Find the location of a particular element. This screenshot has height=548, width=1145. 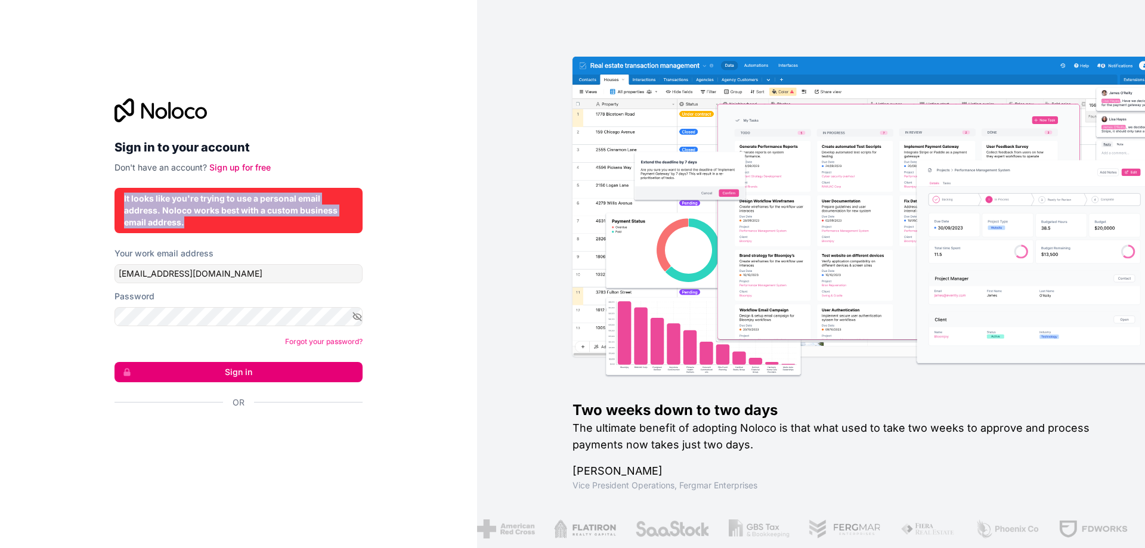

input: Email address is located at coordinates (238, 274).